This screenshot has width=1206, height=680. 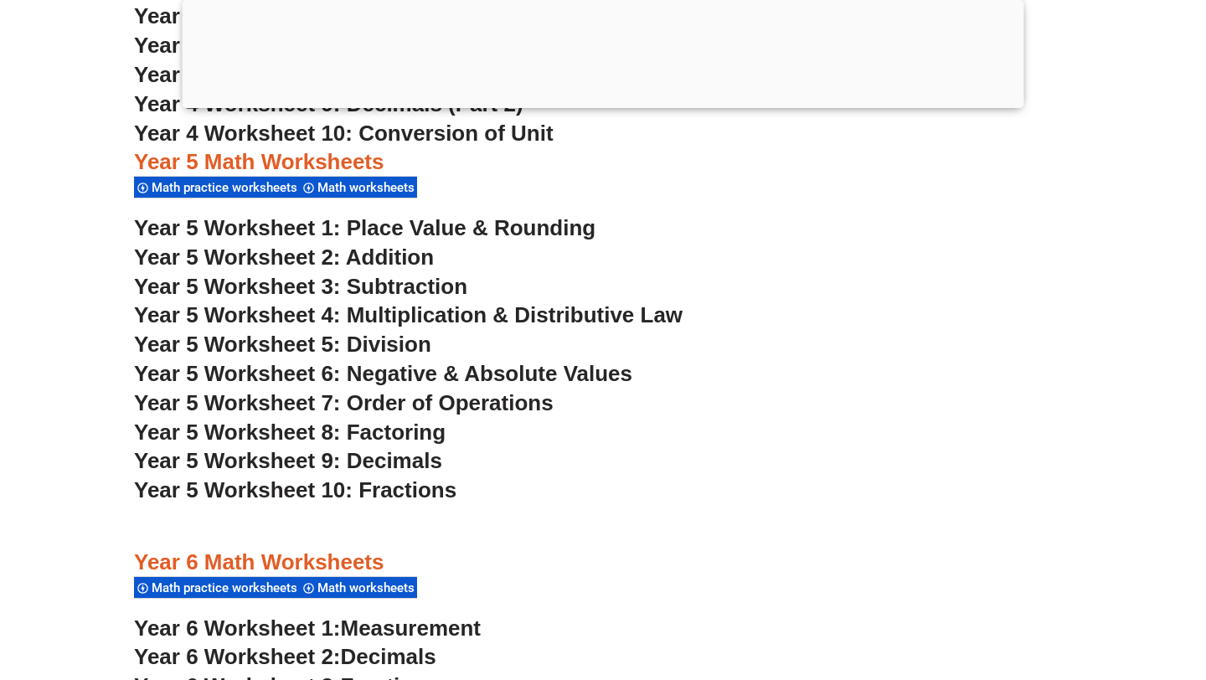 What do you see at coordinates (364, 228) in the screenshot?
I see `span: Year 5 Worksheet 1: Place Value & Rounding` at bounding box center [364, 228].